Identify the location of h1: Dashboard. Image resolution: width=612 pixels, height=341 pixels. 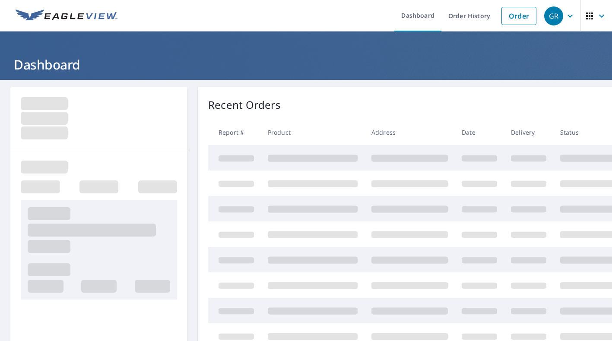
(306, 64).